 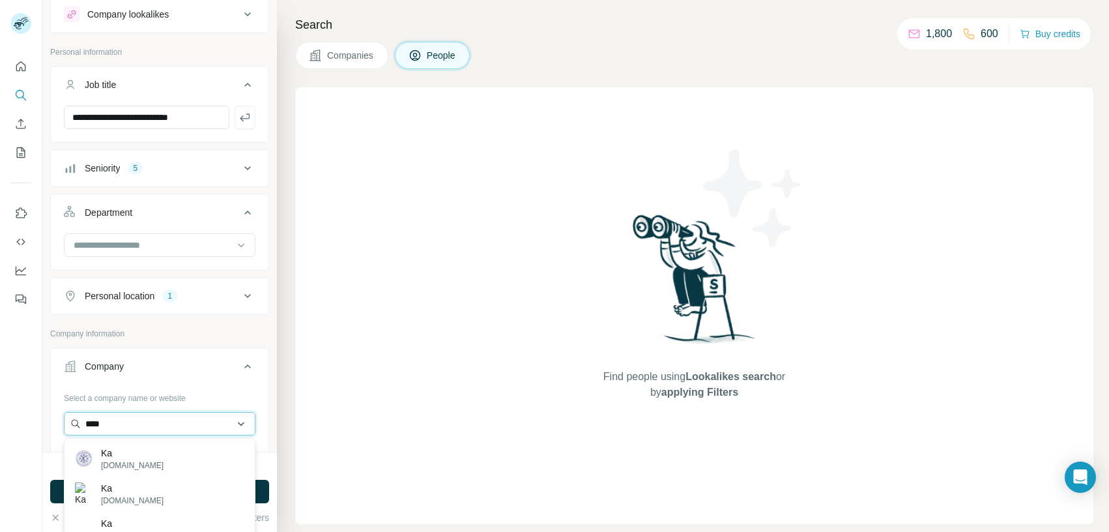 I want to click on button: Department, so click(x=160, y=215).